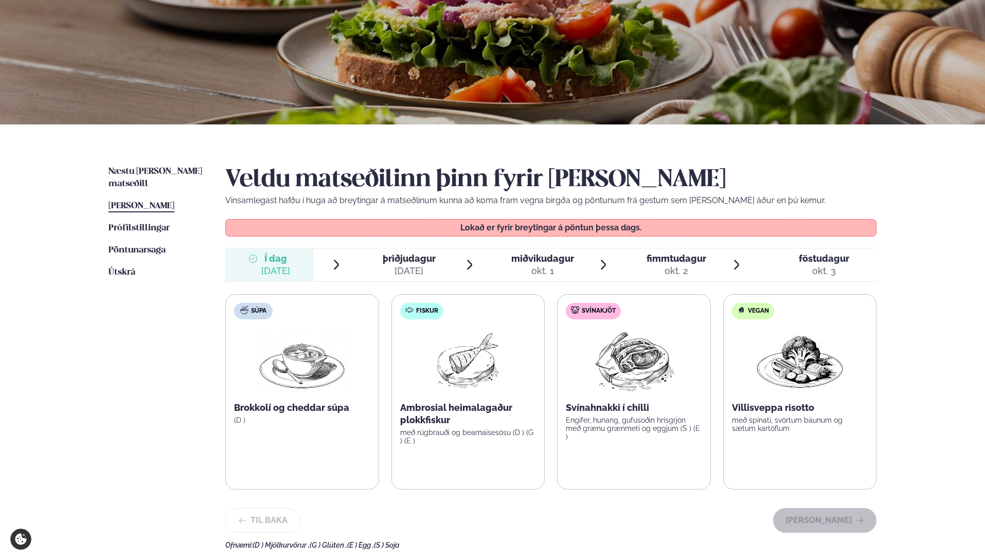  I want to click on span: Í dag, so click(276, 259).